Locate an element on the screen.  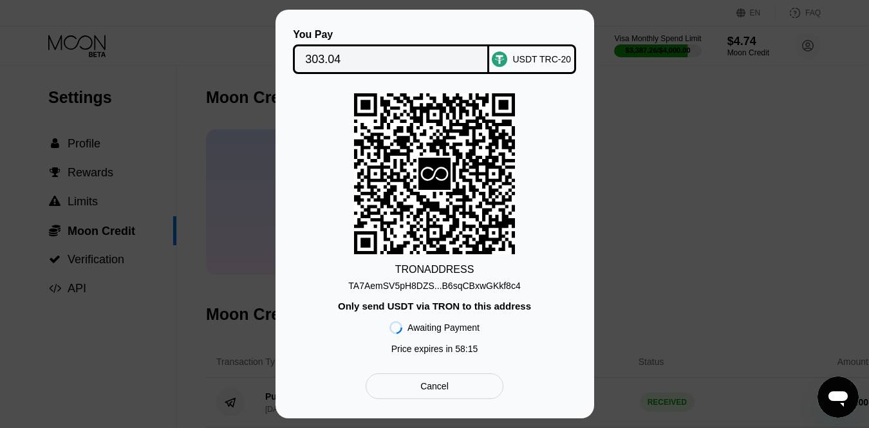
div: You Pay is located at coordinates (391, 35).